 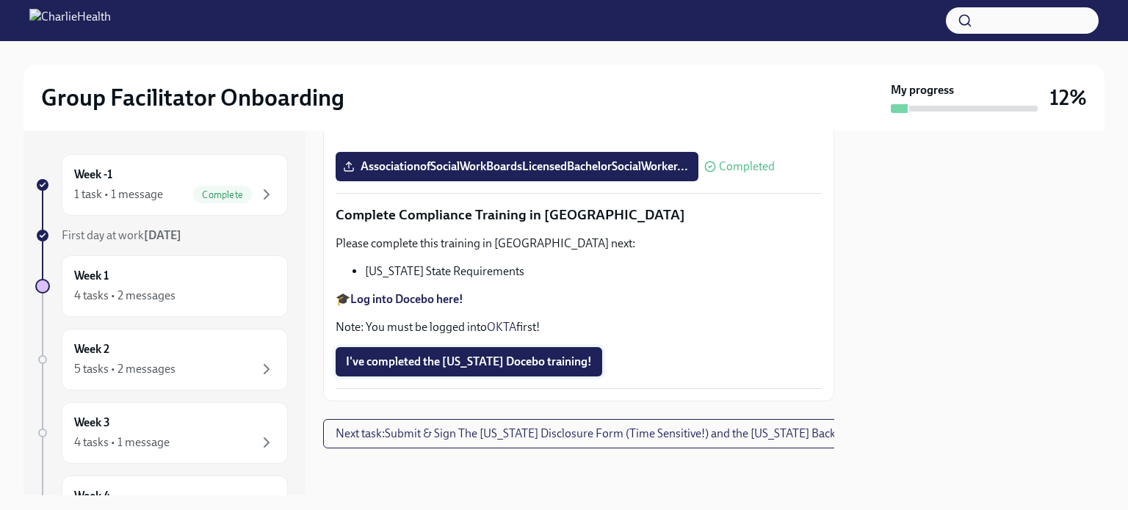 What do you see at coordinates (407, 299) in the screenshot?
I see `strong: Log into Docebo here!` at bounding box center [407, 299].